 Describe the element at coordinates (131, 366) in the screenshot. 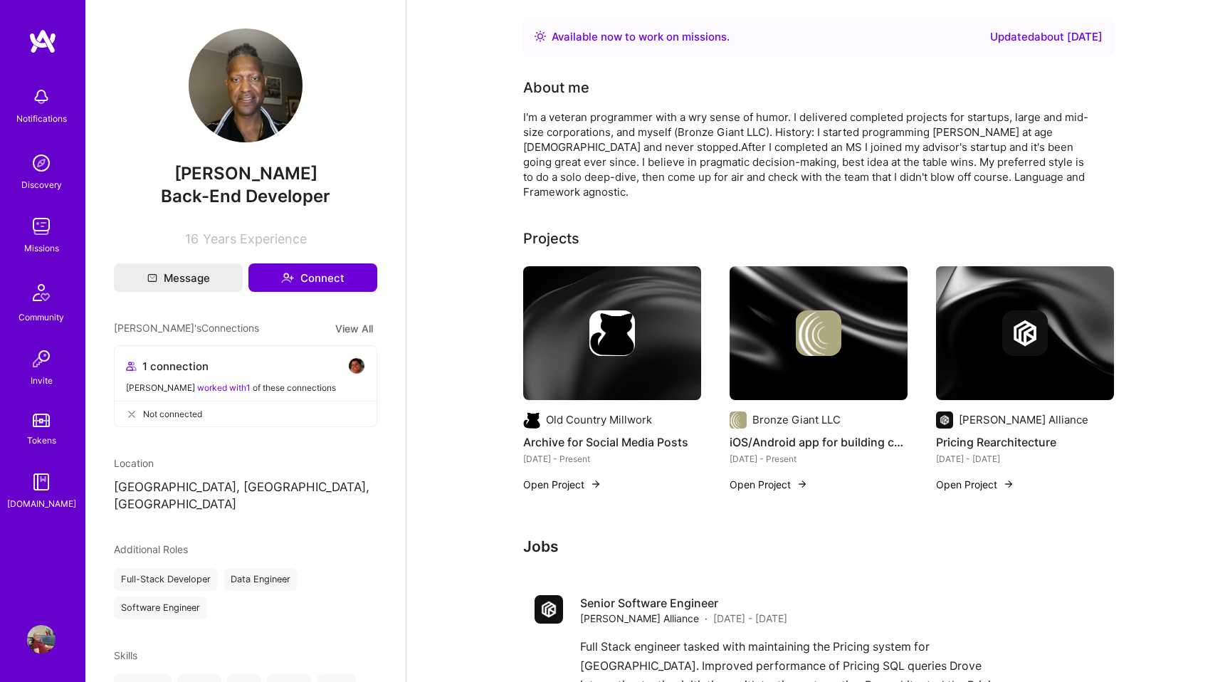

I see `i: icon Collaborator` at that location.